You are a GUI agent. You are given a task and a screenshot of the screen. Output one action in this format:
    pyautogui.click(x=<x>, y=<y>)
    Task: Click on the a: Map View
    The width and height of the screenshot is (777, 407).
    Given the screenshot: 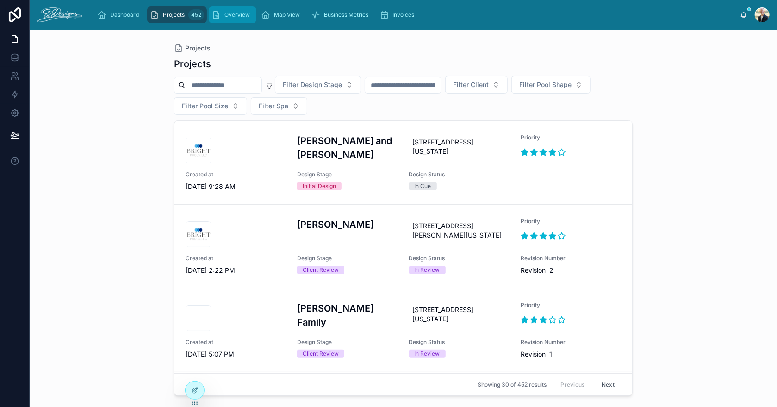 What is the action you would take?
    pyautogui.click(x=282, y=15)
    